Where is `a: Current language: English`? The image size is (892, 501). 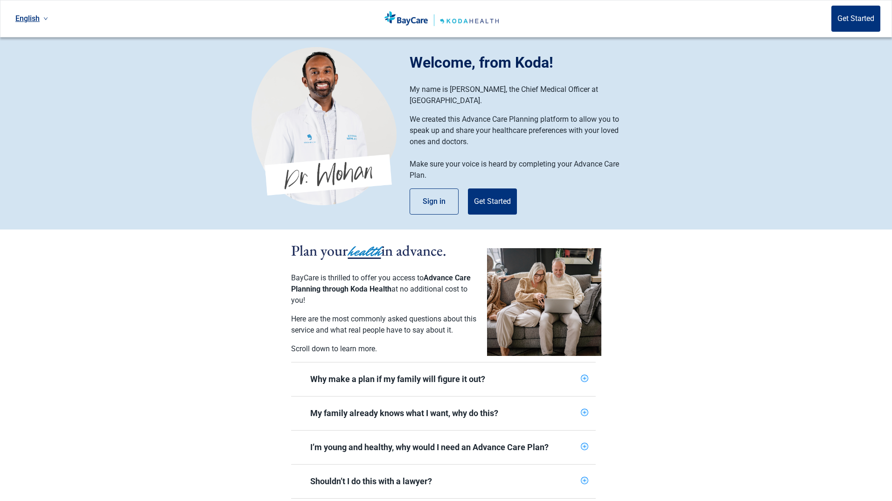 a: Current language: English is located at coordinates (32, 18).